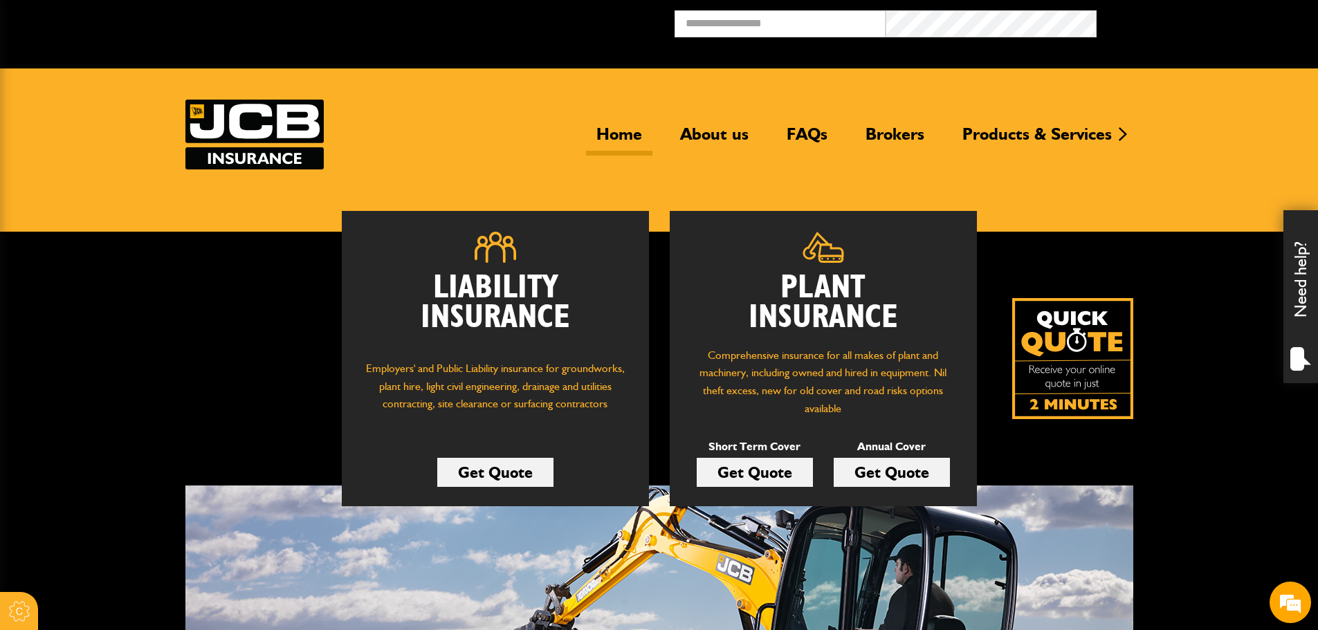  I want to click on div: Need help?, so click(1301, 297).